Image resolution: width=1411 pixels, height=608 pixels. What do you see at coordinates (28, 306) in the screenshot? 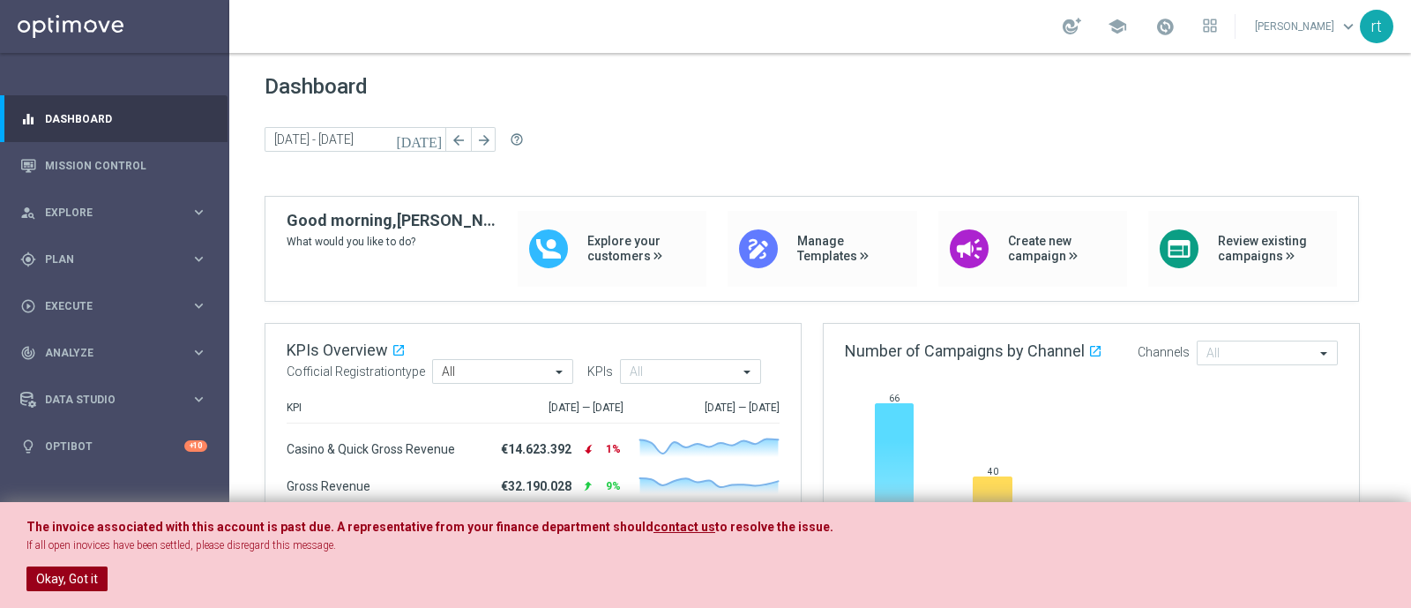
I see `i: play_circle_outline` at bounding box center [28, 306].